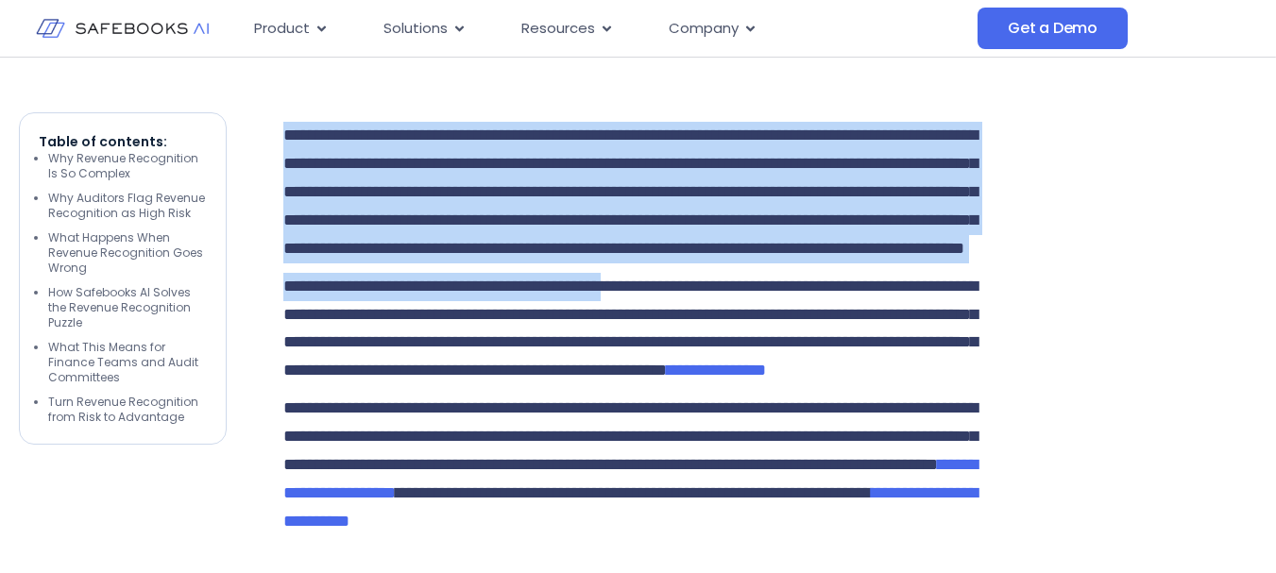 The height and width of the screenshot is (573, 1276). Describe the element at coordinates (128, 363) in the screenshot. I see `li: What This Means for Finance Teams and Audit Committees` at that location.